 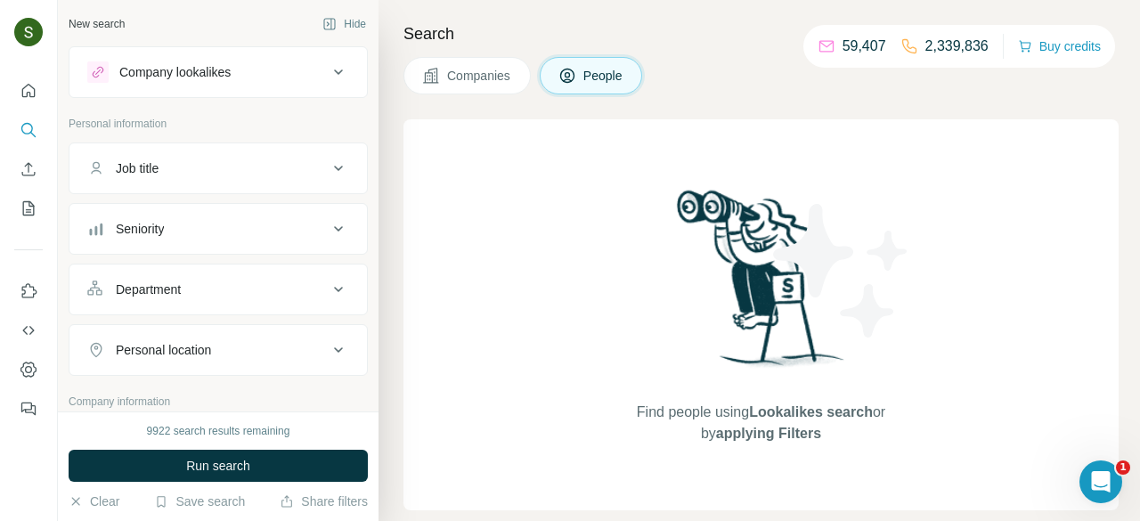 What do you see at coordinates (29, 331) in the screenshot?
I see `button: Use Surfe API` at bounding box center [29, 331].